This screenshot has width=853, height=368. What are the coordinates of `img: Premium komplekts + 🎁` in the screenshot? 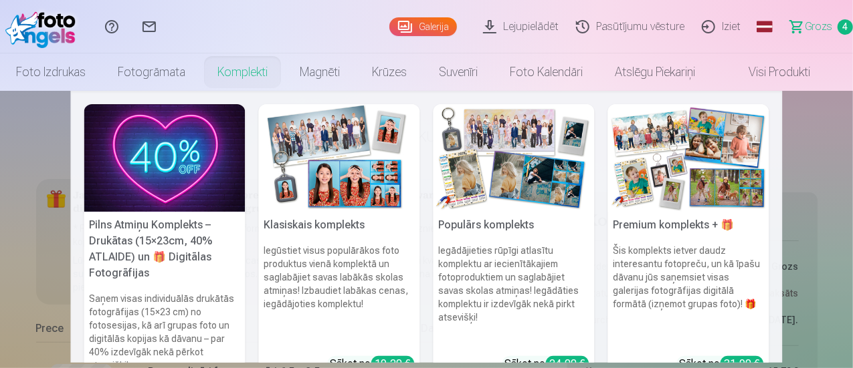 It's located at (688, 158).